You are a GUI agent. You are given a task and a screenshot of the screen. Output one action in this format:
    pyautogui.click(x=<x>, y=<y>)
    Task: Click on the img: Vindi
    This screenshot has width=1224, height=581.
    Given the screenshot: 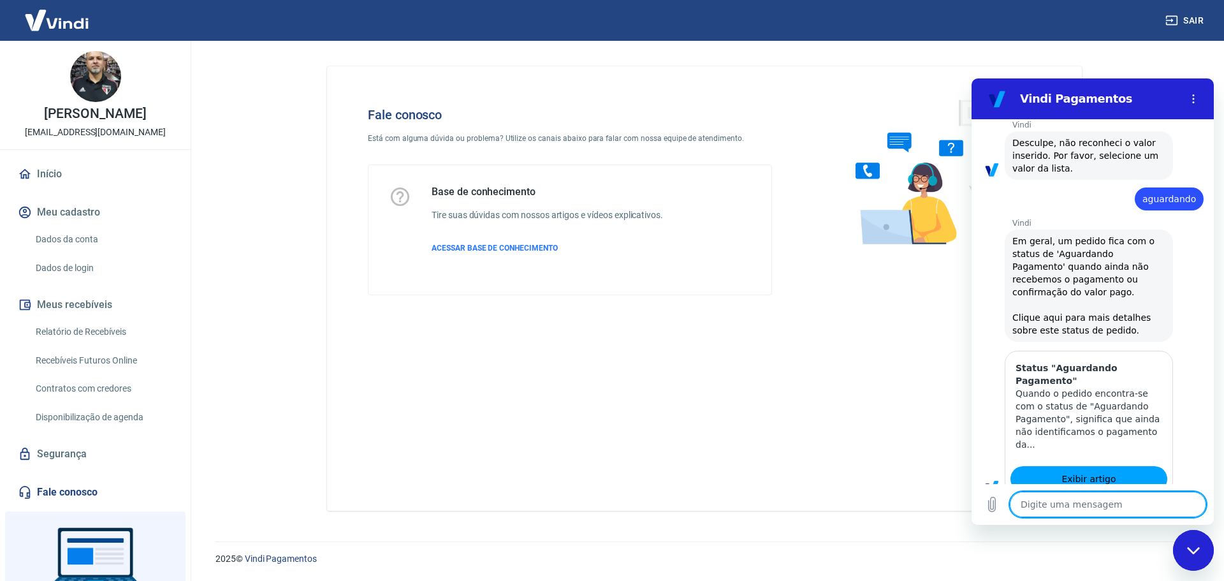 What is the action you would take?
    pyautogui.click(x=57, y=20)
    